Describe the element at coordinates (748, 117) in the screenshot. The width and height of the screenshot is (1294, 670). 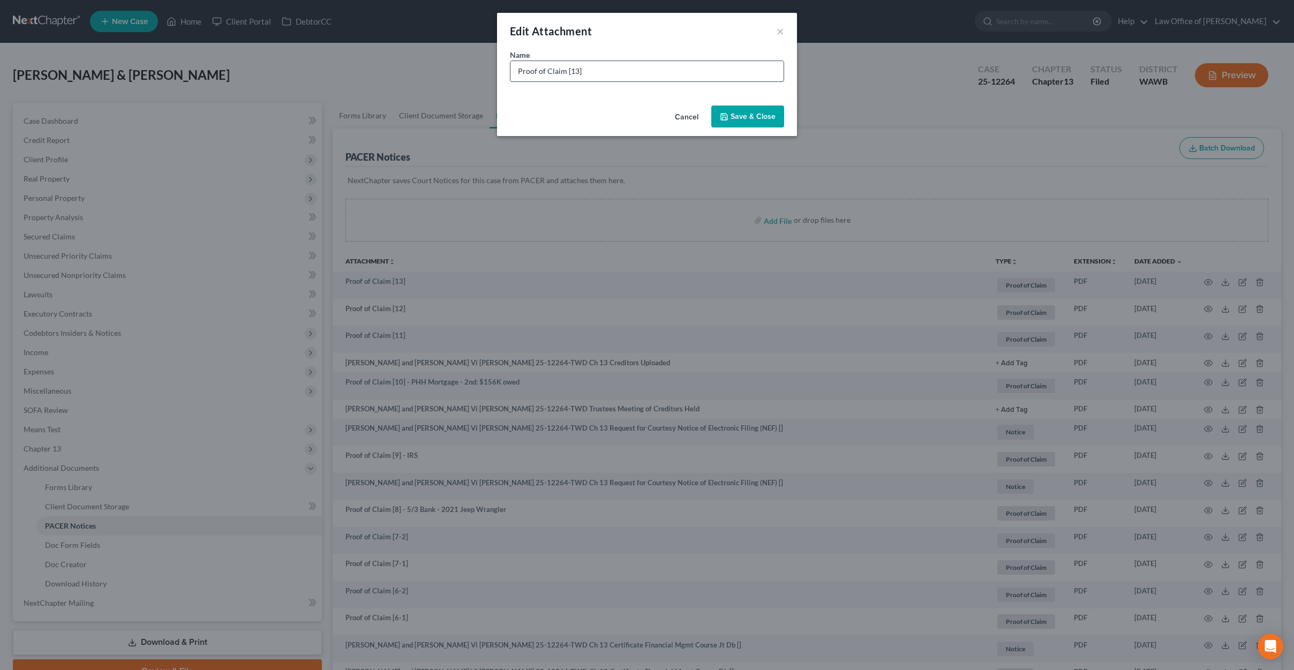
I see `button: Save & Close` at that location.